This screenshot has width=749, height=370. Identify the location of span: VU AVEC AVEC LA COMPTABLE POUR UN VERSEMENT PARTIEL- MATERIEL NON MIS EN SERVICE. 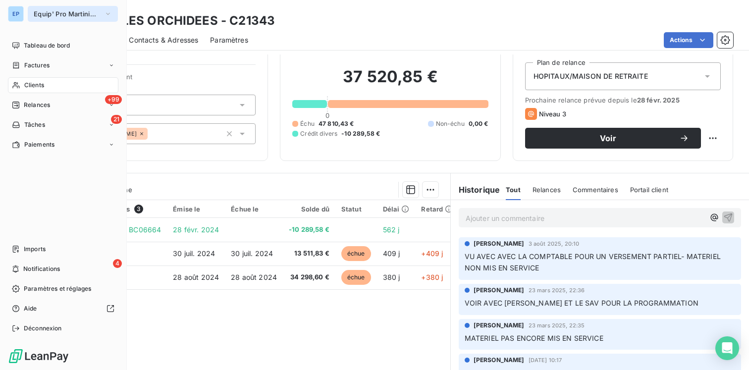
(593, 262).